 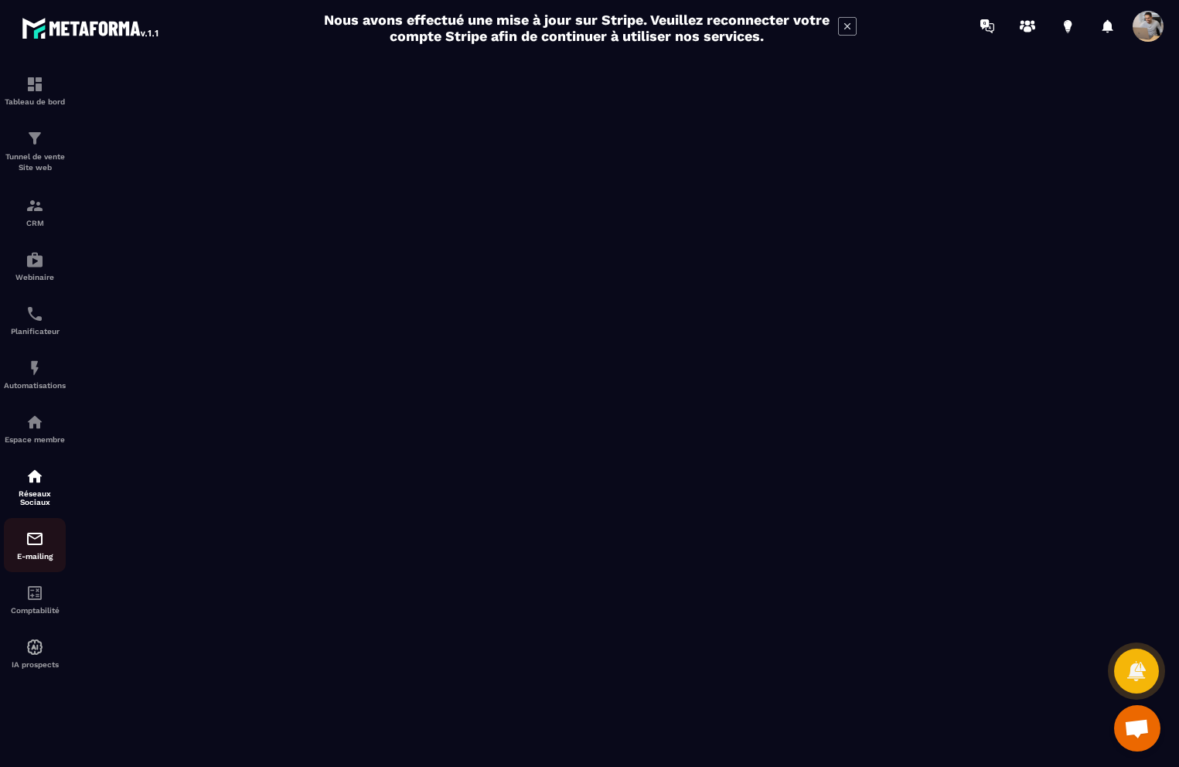 What do you see at coordinates (35, 486) in the screenshot?
I see `a: social-networksocial-networkRéseaux Sociaux` at bounding box center [35, 486].